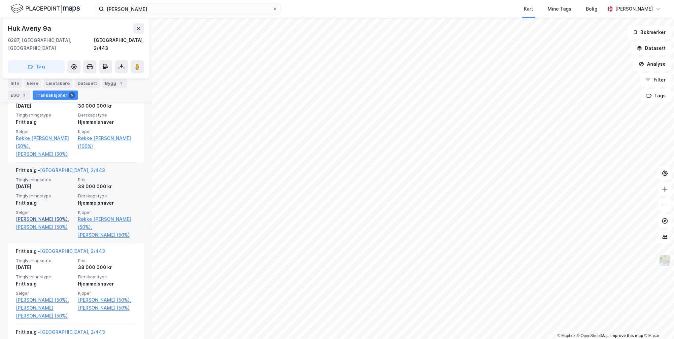 The image size is (674, 339). I want to click on div: Bolig, so click(591, 9).